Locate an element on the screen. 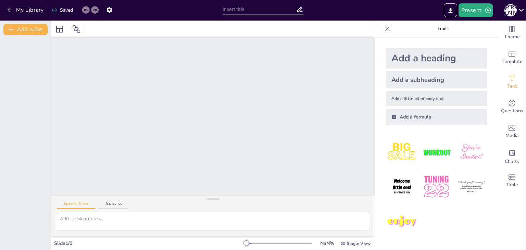 The width and height of the screenshot is (526, 250). button: My Library is located at coordinates (26, 10).